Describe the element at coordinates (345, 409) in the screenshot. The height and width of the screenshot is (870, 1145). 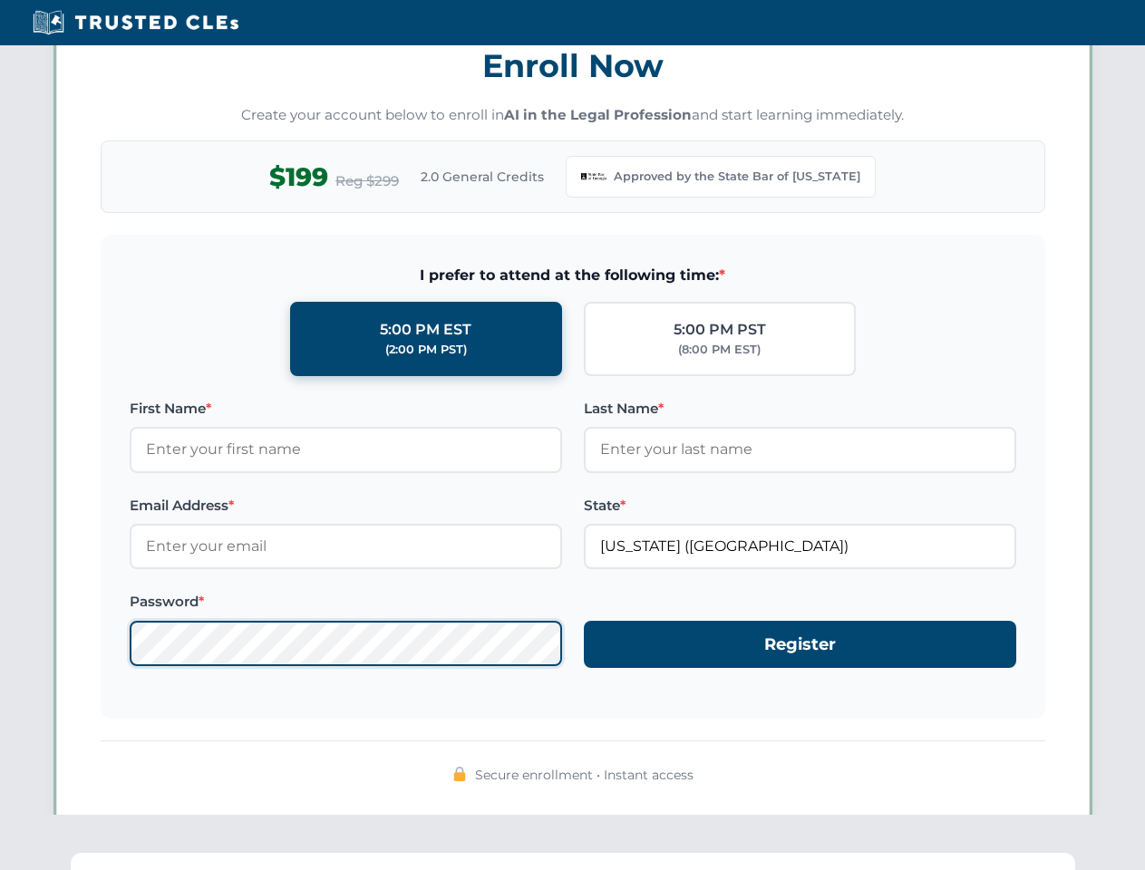
I see `label: First Name` at that location.